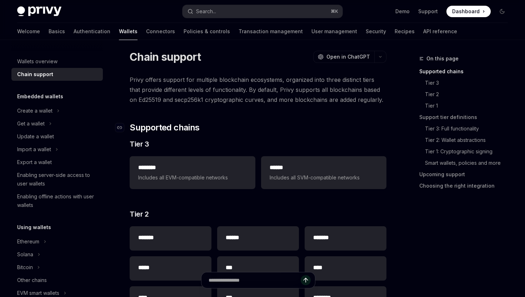  What do you see at coordinates (35, 136) in the screenshot?
I see `div: Update a wallet` at bounding box center [35, 136].